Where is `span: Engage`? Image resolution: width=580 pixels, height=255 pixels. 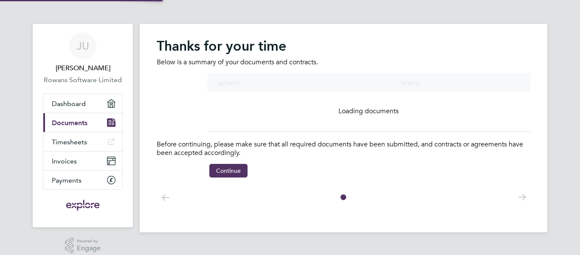 span: Engage is located at coordinates (89, 248).